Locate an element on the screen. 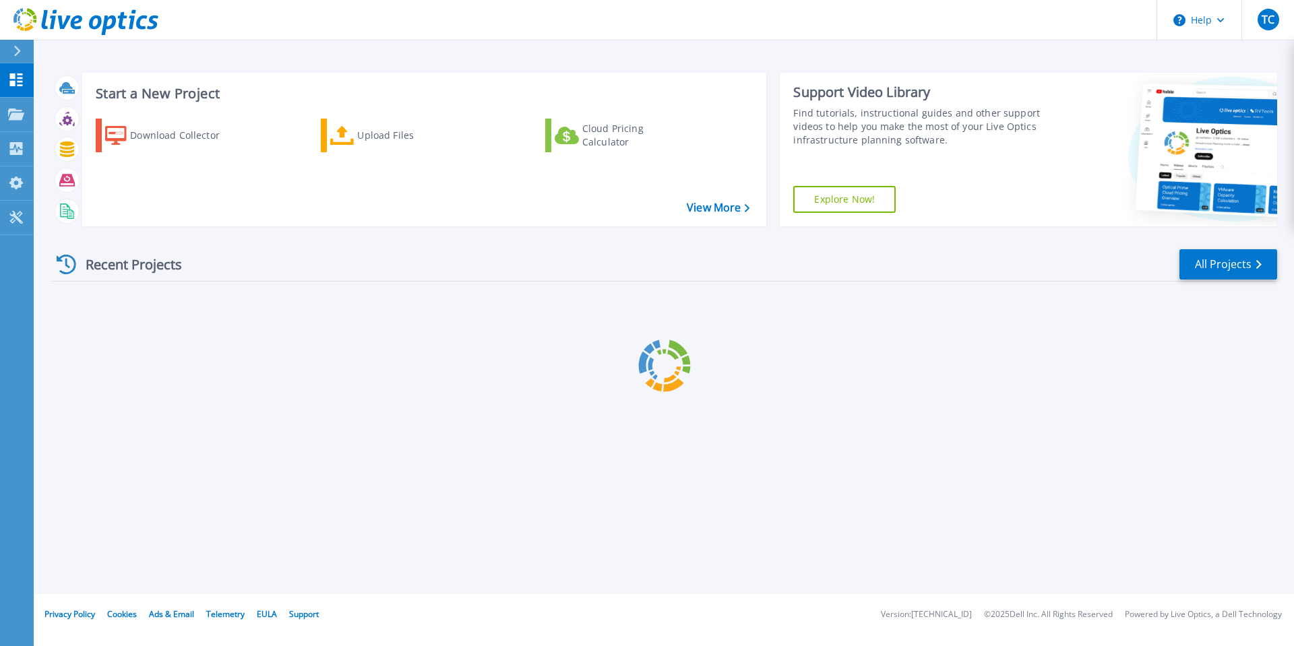  a: Cloud Pricing Calculator is located at coordinates (620, 135).